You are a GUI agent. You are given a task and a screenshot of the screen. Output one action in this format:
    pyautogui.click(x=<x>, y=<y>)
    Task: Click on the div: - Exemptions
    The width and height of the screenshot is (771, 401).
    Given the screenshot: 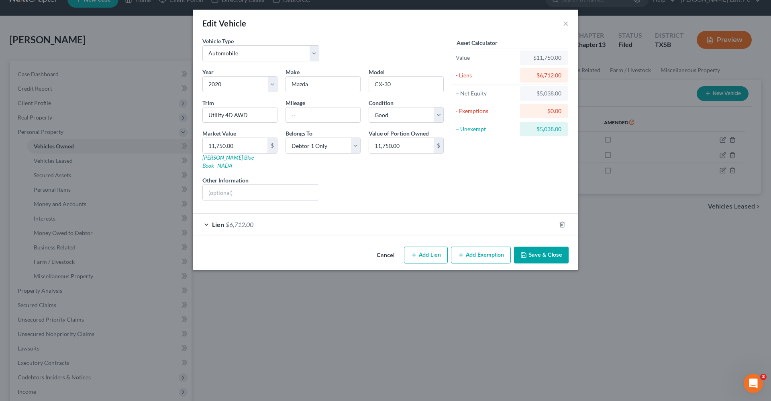 What is the action you would take?
    pyautogui.click(x=486, y=111)
    